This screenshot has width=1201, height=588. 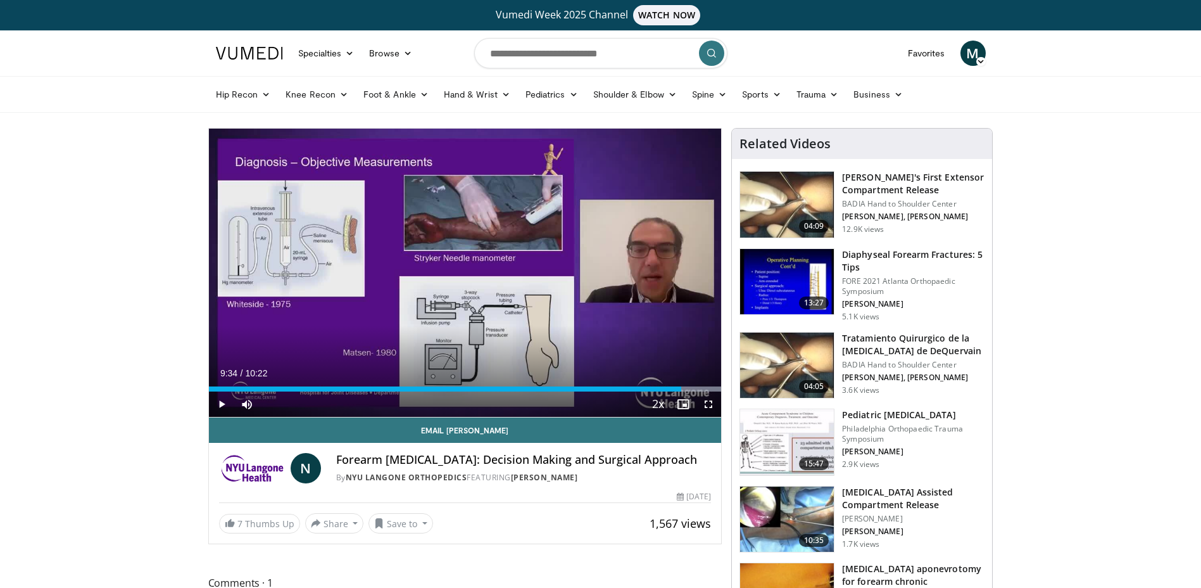 What do you see at coordinates (601, 53) in the screenshot?
I see `input: Search topics, interventions` at bounding box center [601, 53].